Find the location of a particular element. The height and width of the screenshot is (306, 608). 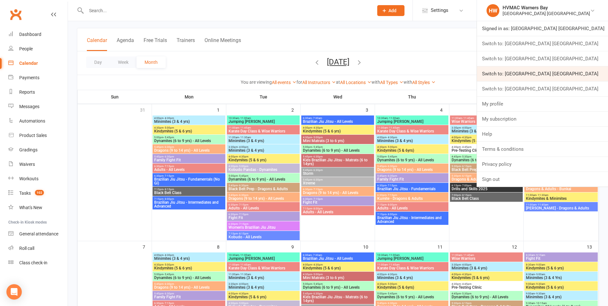

span: Dynamites (6 to 9 yrs) - All Levels is located at coordinates (189, 141).